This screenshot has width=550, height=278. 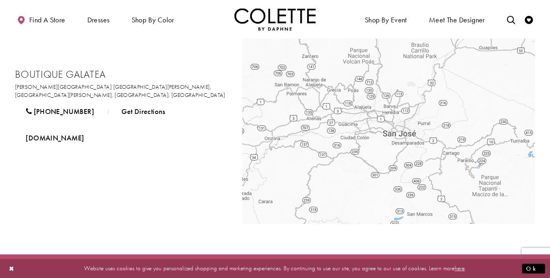 What do you see at coordinates (275, 19) in the screenshot?
I see `img: Colette by Daphne` at bounding box center [275, 19].